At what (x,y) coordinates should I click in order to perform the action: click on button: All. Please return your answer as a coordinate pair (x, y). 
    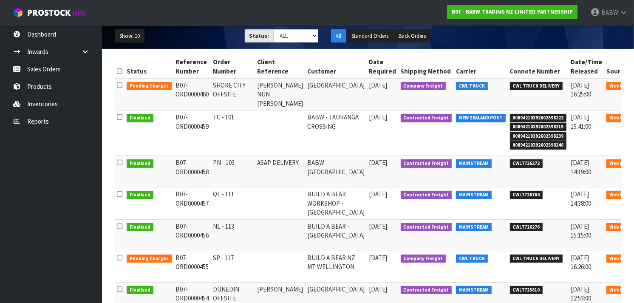
    Looking at the image, I should click on (338, 36).